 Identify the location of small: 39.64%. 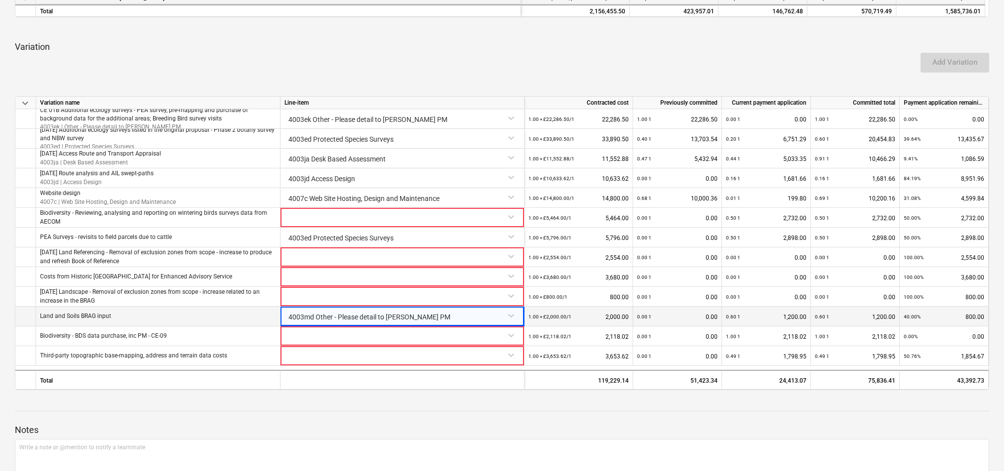
(912, 139).